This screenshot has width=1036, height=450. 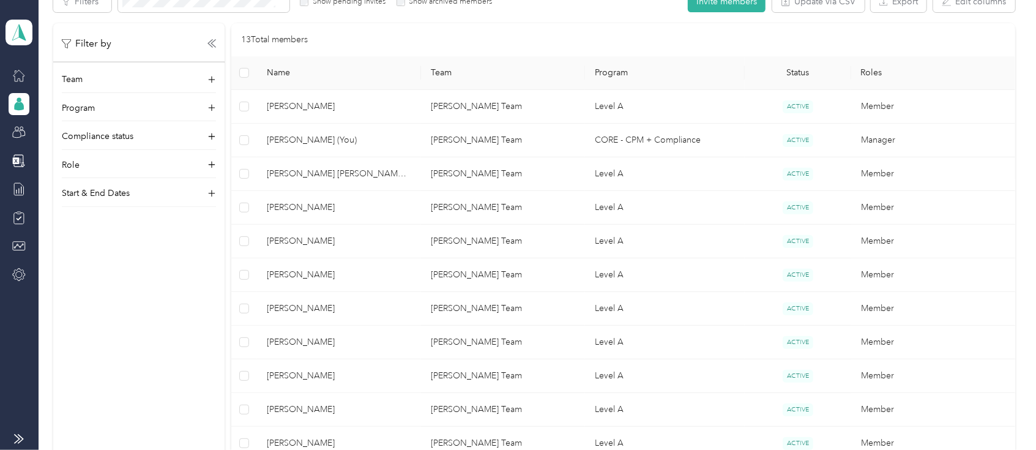 What do you see at coordinates (339, 174) in the screenshot?
I see `td: Mary JH. Devoid` at bounding box center [339, 174].